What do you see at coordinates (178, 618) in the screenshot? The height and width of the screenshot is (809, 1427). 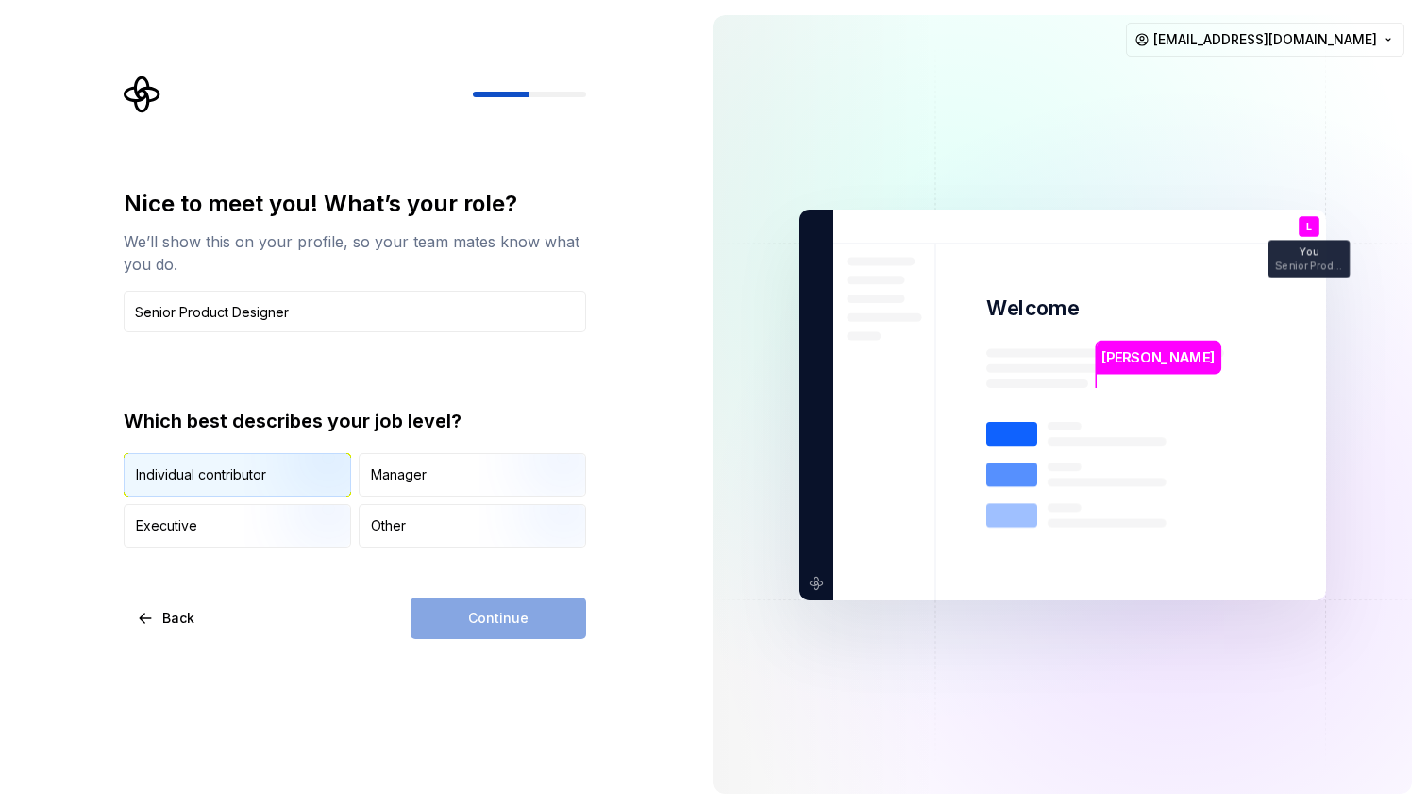 I see `span: Back` at bounding box center [178, 618].